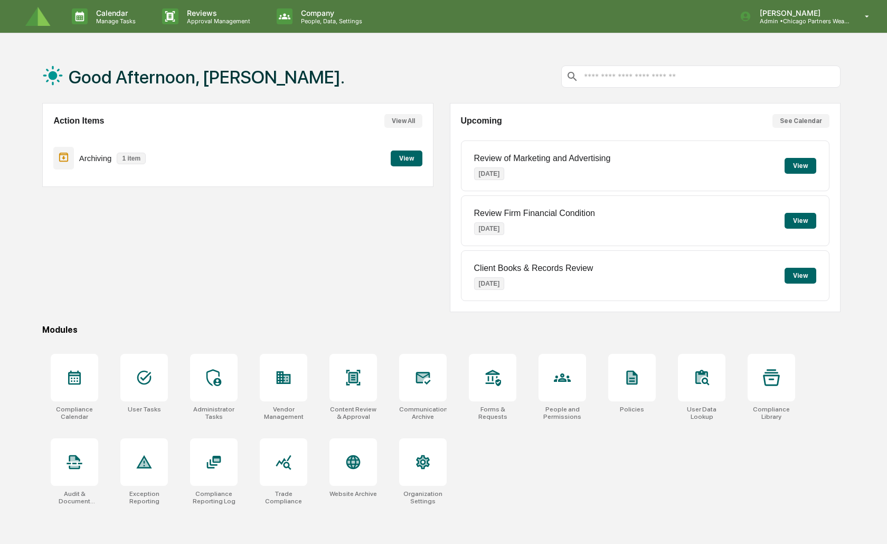 This screenshot has width=887, height=544. Describe the element at coordinates (423, 413) in the screenshot. I see `div: Communications Archive` at that location.